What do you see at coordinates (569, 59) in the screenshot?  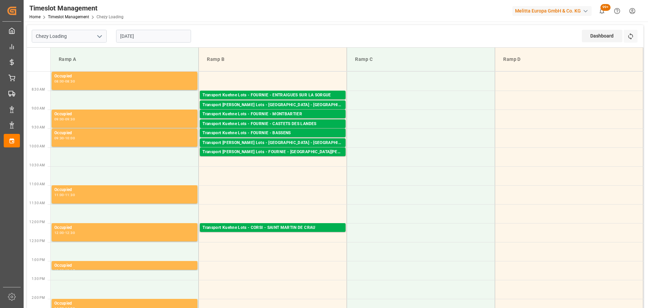 I see `div: Ramp D` at bounding box center [569, 59].